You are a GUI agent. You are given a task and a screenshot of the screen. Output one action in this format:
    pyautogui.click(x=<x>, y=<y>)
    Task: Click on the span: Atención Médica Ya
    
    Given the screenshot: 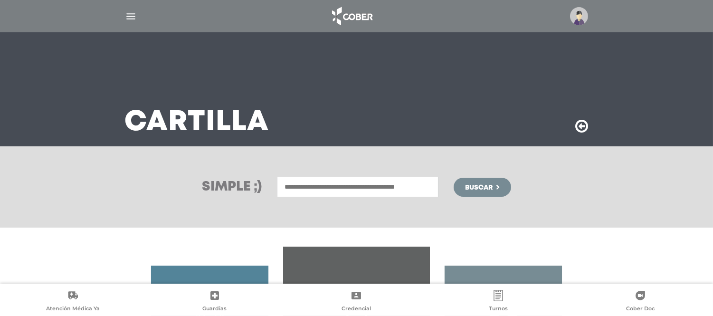 What is the action you would take?
    pyautogui.click(x=73, y=309)
    